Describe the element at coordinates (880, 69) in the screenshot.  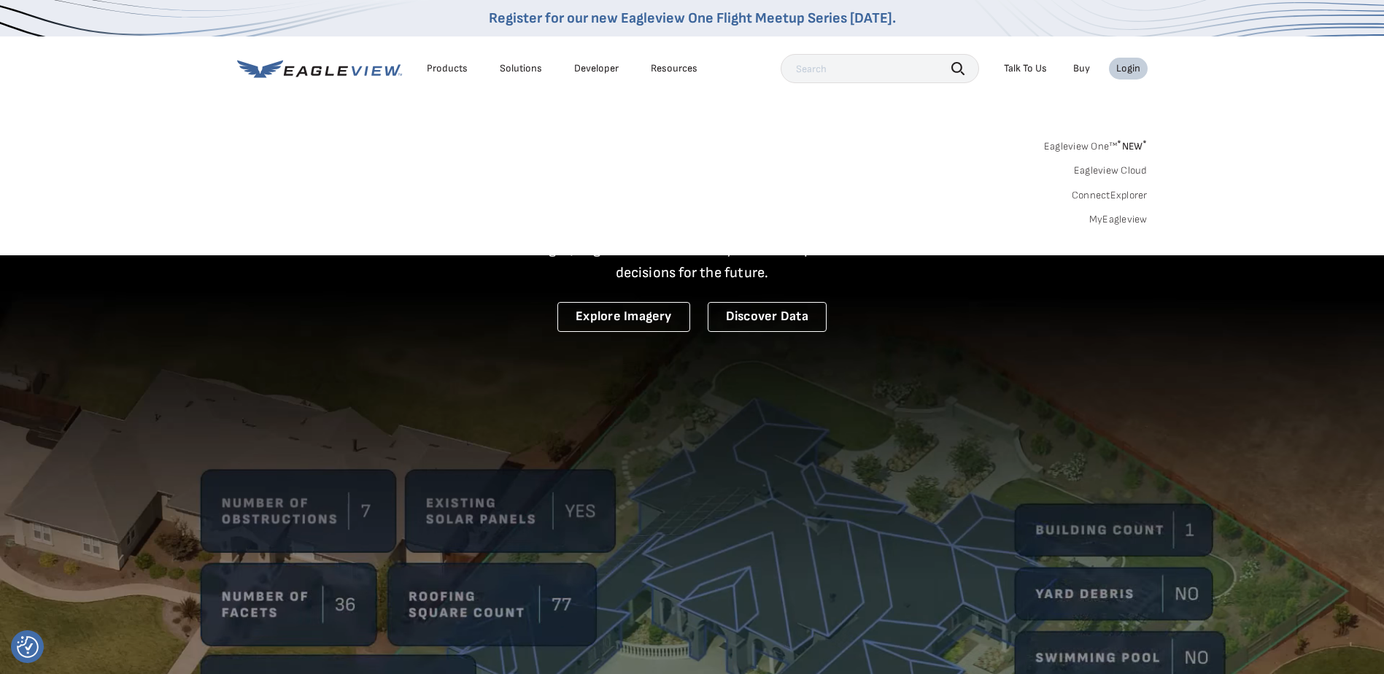
I see `input: Search` at that location.